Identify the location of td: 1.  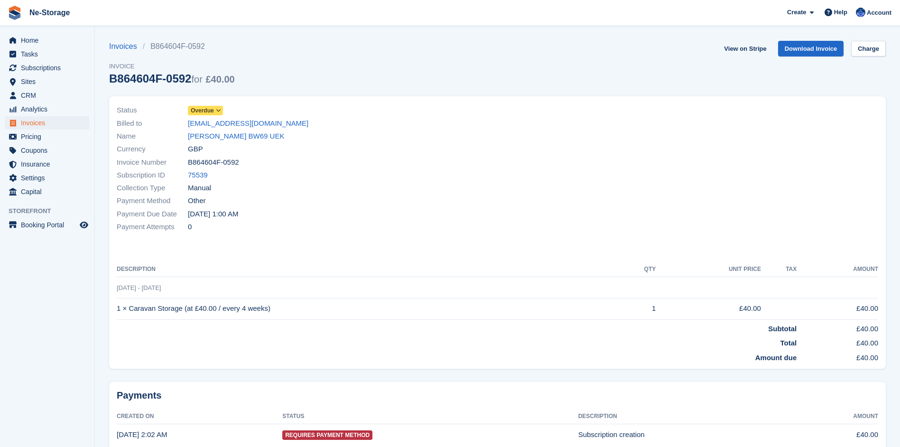
(636, 308).